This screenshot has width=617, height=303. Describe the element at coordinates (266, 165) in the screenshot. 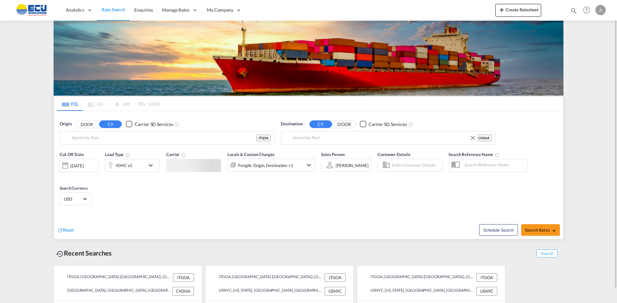

I see `div: Freight Origin Destination Factory Stuffing` at that location.